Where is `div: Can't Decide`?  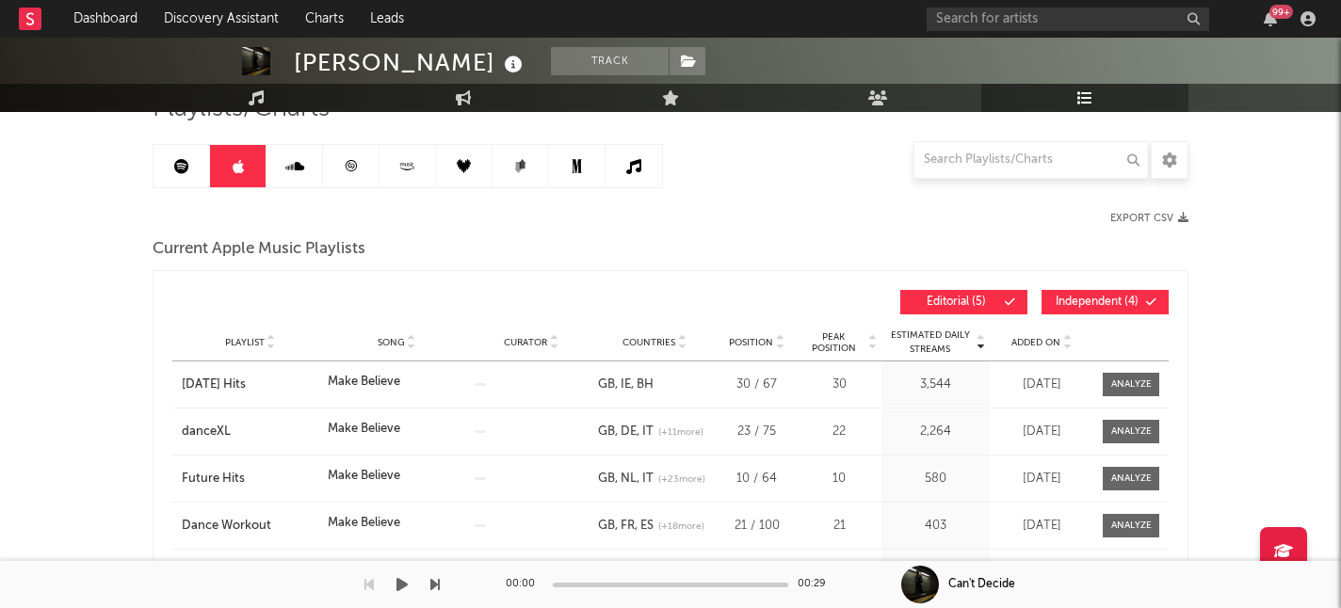
div: Can't Decide is located at coordinates (981, 585).